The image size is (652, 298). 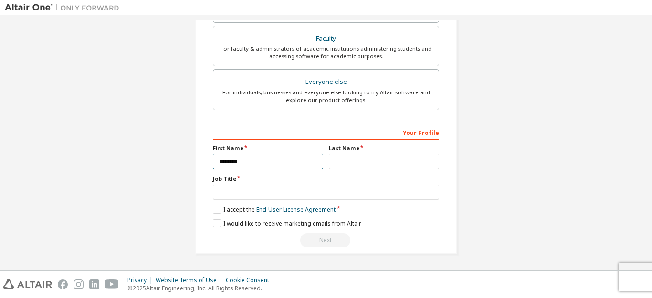 What do you see at coordinates (274, 210) in the screenshot?
I see `label: I accept the` at bounding box center [274, 210].